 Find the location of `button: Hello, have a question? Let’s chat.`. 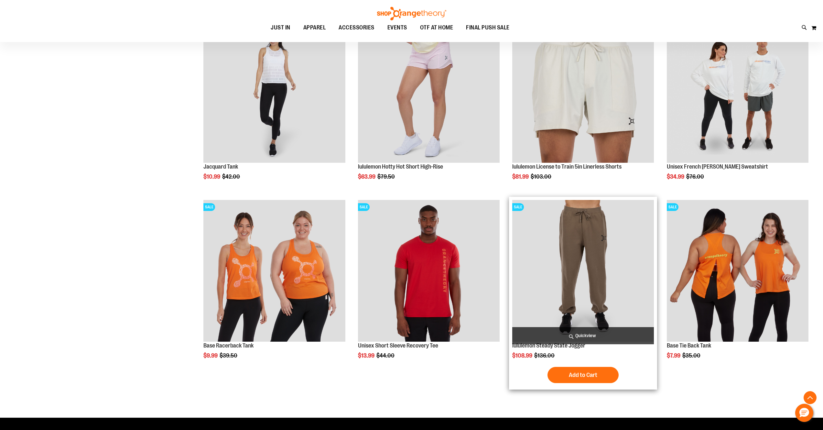

button: Hello, have a question? Let’s chat. is located at coordinates (804, 413).